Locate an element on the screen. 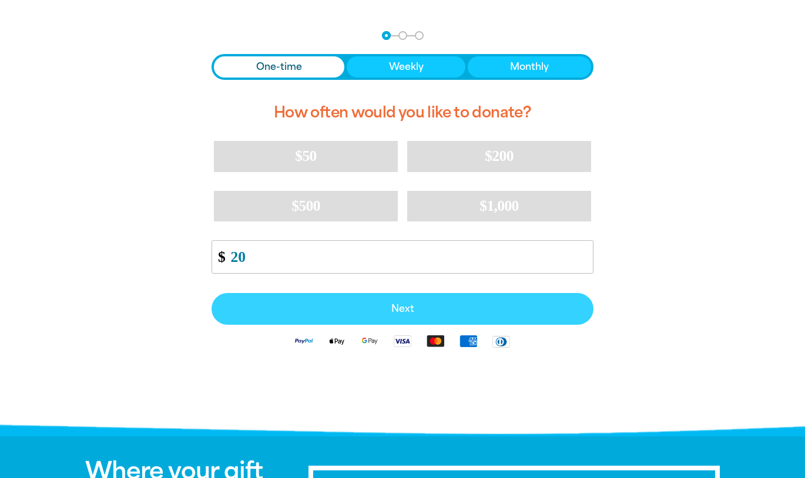 This screenshot has width=805, height=478. img: Mastercard logo is located at coordinates (435, 341).